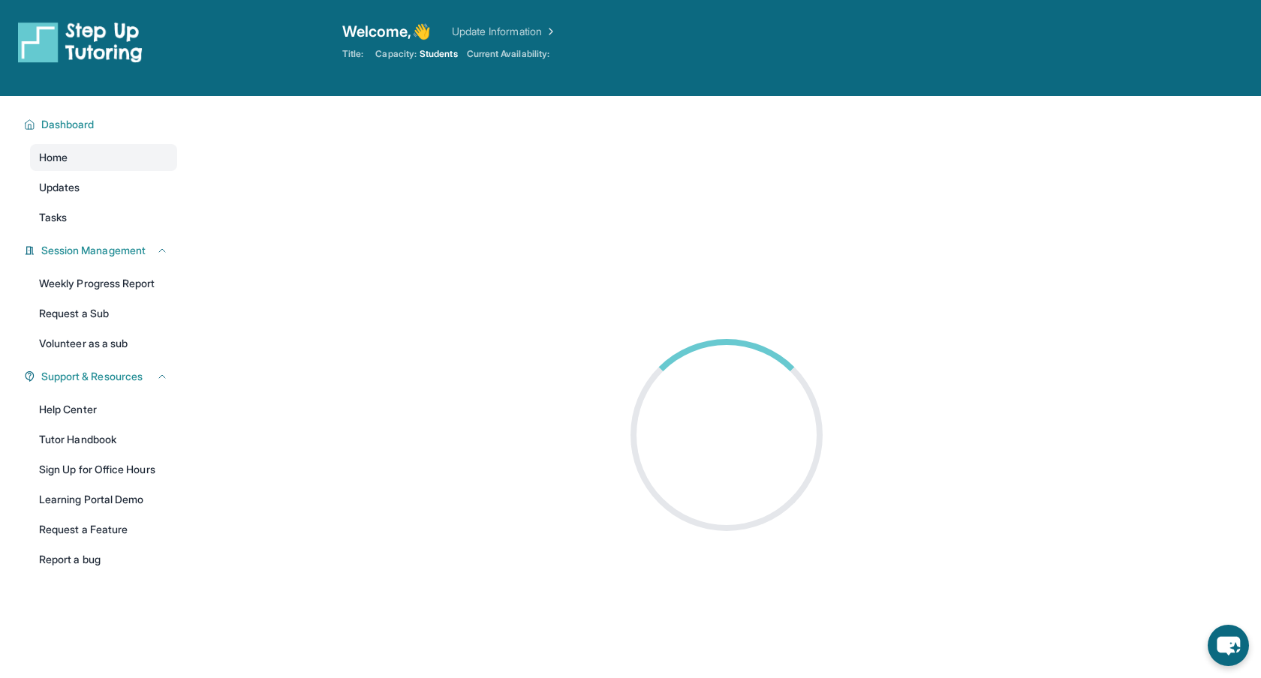 The height and width of the screenshot is (678, 1261). What do you see at coordinates (104, 344) in the screenshot?
I see `a: Volunteer as a sub` at bounding box center [104, 344].